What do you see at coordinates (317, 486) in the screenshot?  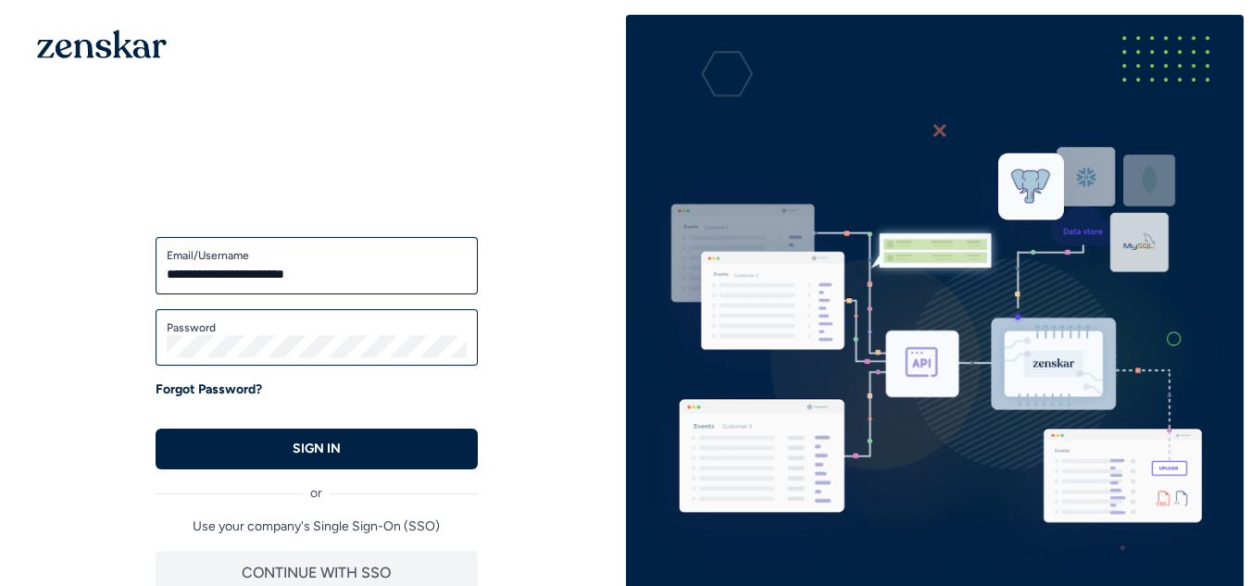 I see `div: or` at bounding box center [317, 486].